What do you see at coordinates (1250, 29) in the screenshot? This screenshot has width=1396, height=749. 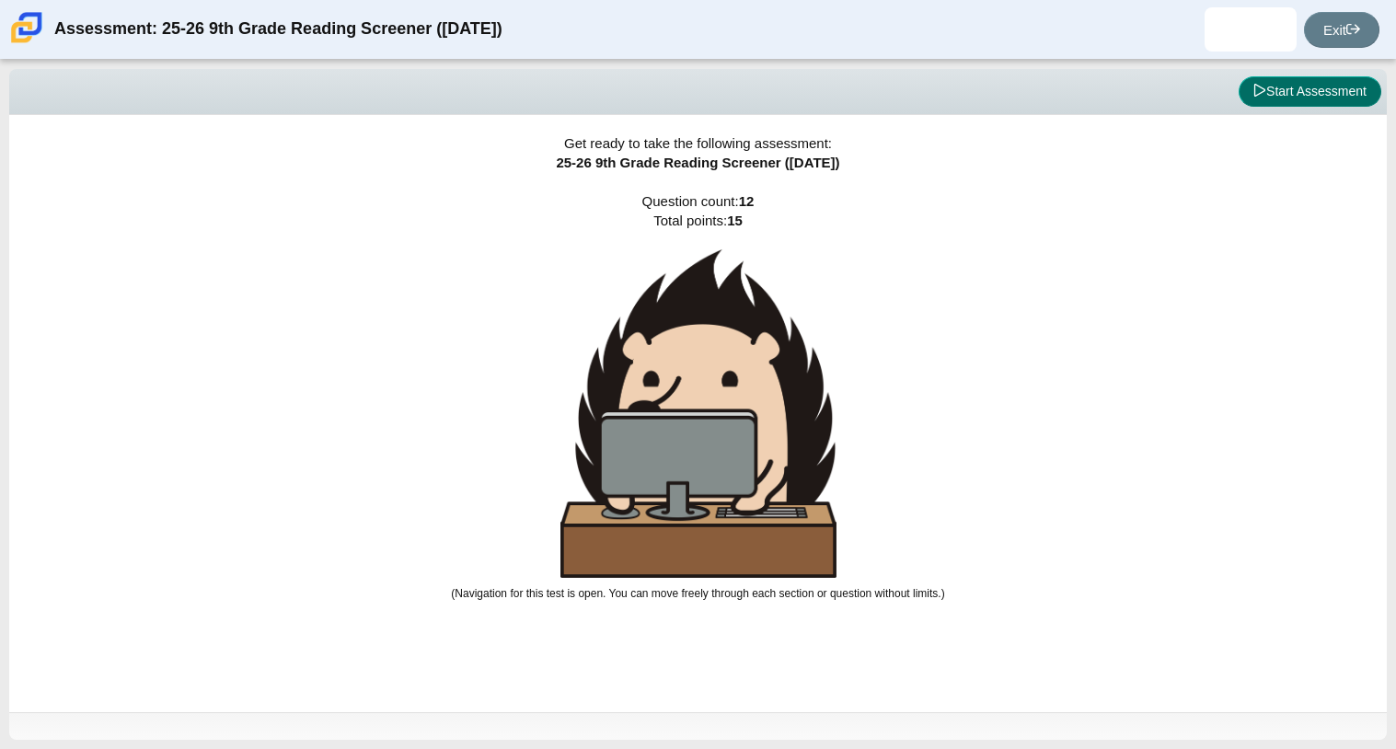 I see `img: najma.ali.pvG3ew` at bounding box center [1250, 29].